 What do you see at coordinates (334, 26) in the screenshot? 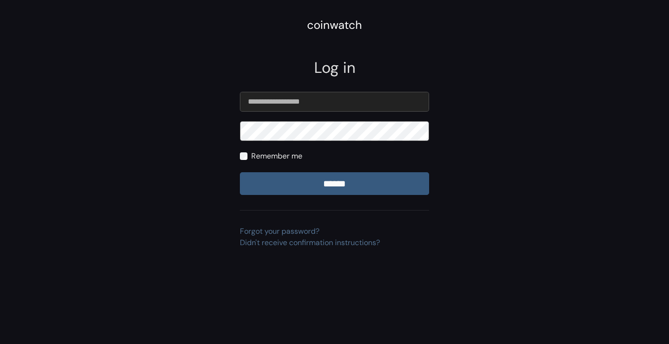
I see `a: coinwatch` at bounding box center [334, 26].